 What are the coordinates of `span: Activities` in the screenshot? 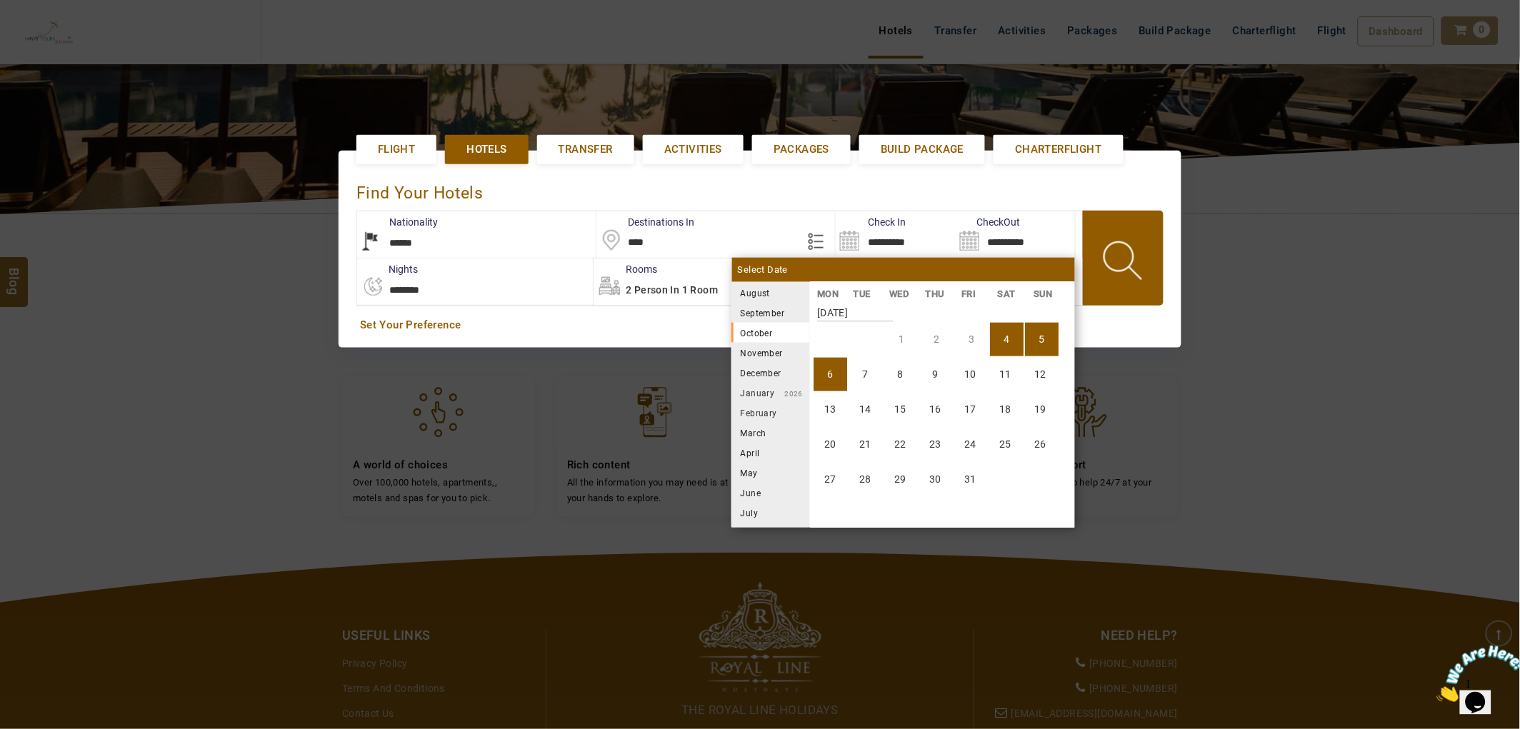 It's located at (693, 149).